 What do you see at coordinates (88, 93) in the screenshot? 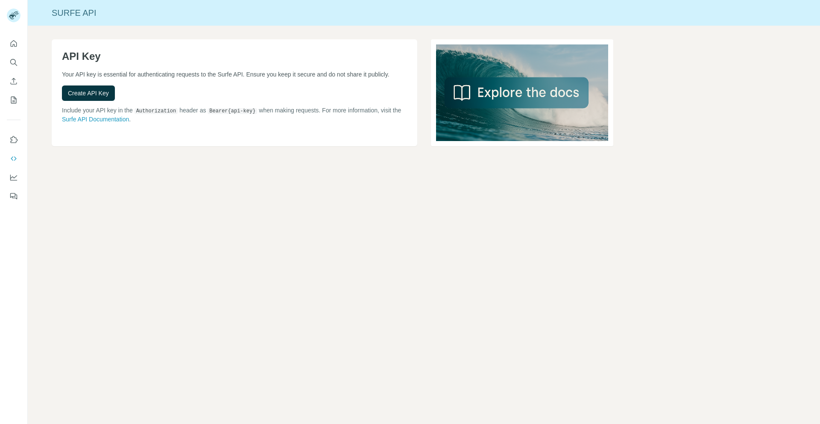
I see `button: Create API Key` at bounding box center [88, 93].